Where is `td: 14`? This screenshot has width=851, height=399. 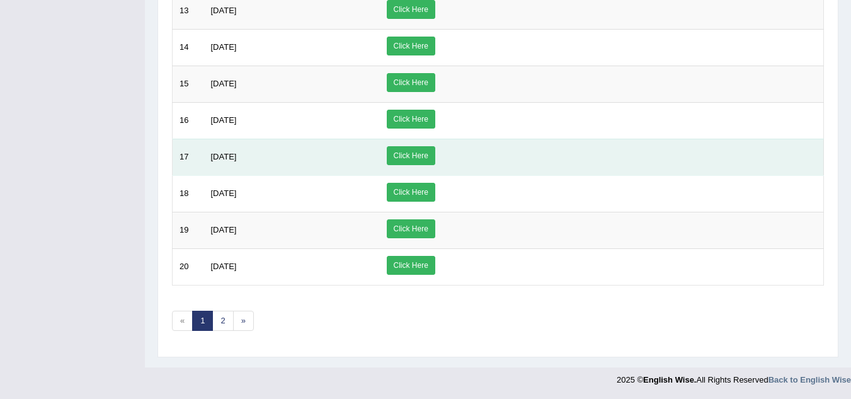
td: 14 is located at coordinates (188, 47).